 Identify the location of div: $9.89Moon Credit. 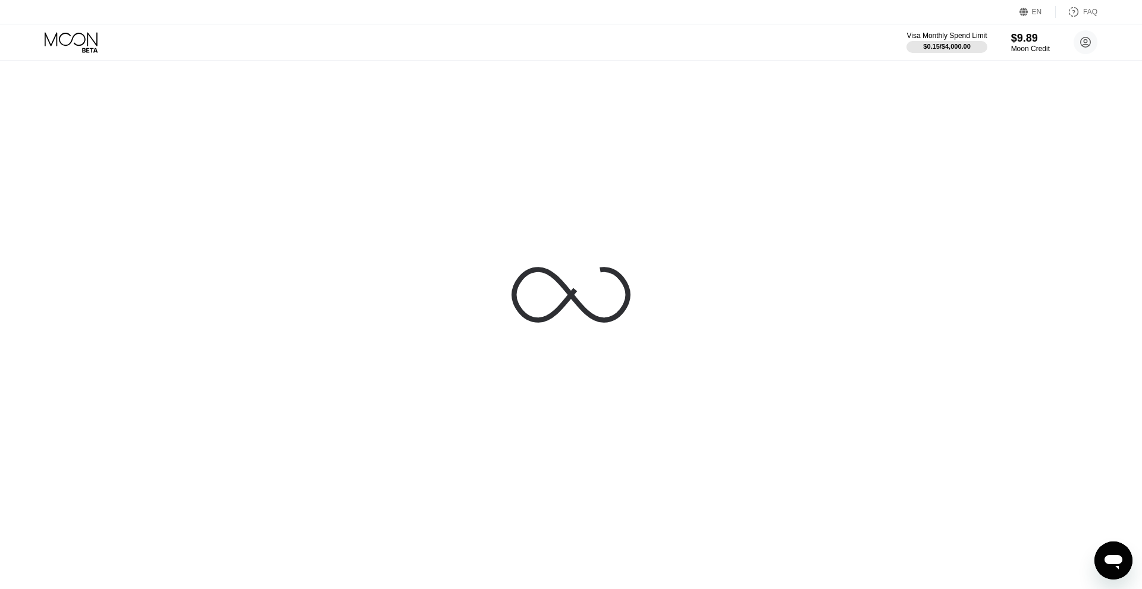
(1030, 42).